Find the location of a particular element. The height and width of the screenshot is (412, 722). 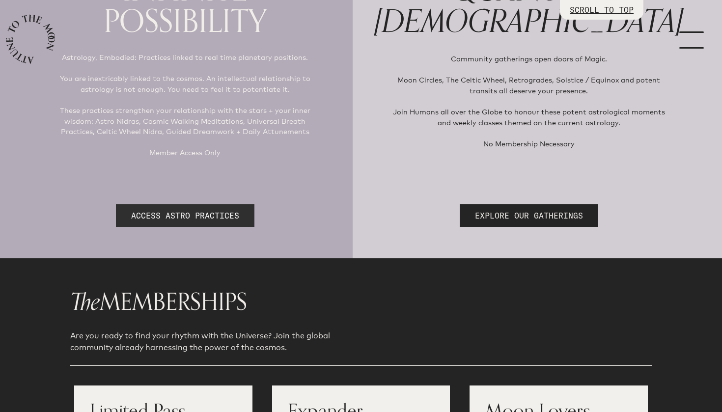

p: Are you ready to find your rhythm with the Universe? Join the global community already harnessing... is located at coordinates (218, 342).